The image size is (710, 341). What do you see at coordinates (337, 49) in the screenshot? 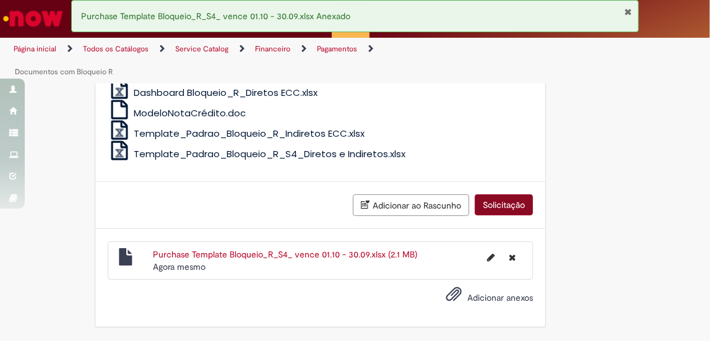
I see `a: Pagamentos` at bounding box center [337, 49].